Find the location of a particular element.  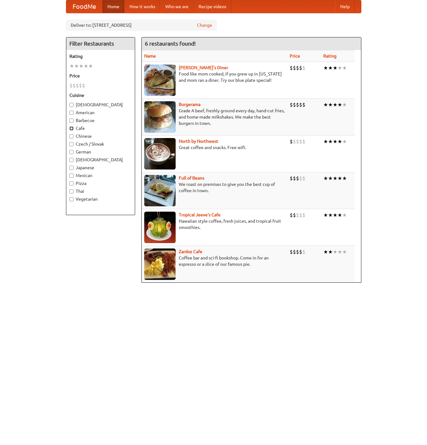

a: Help is located at coordinates (345, 7).